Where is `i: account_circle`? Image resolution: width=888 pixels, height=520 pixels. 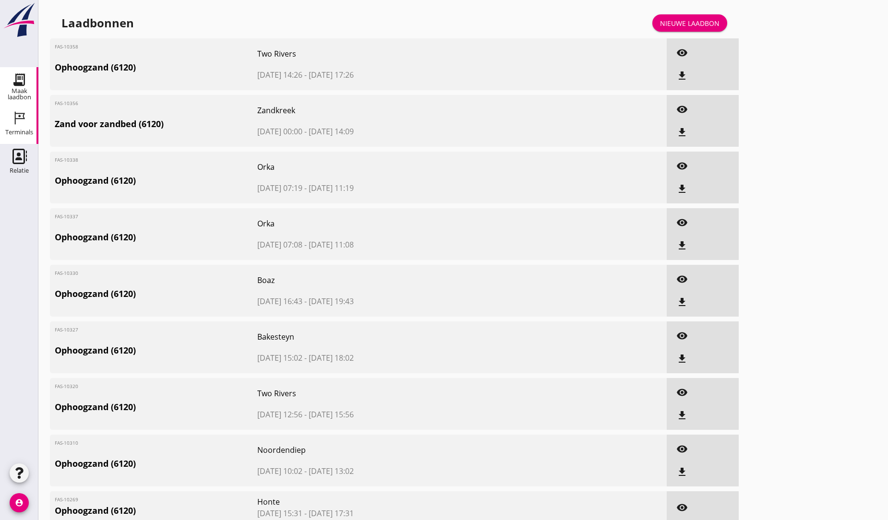 i: account_circle is located at coordinates (19, 503).